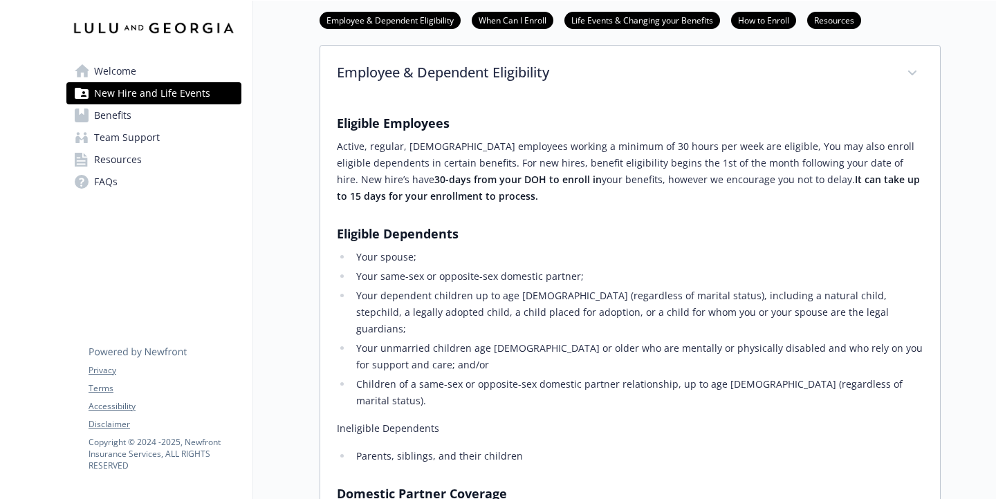  I want to click on li: Parents, siblings, and their children, so click(638, 456).